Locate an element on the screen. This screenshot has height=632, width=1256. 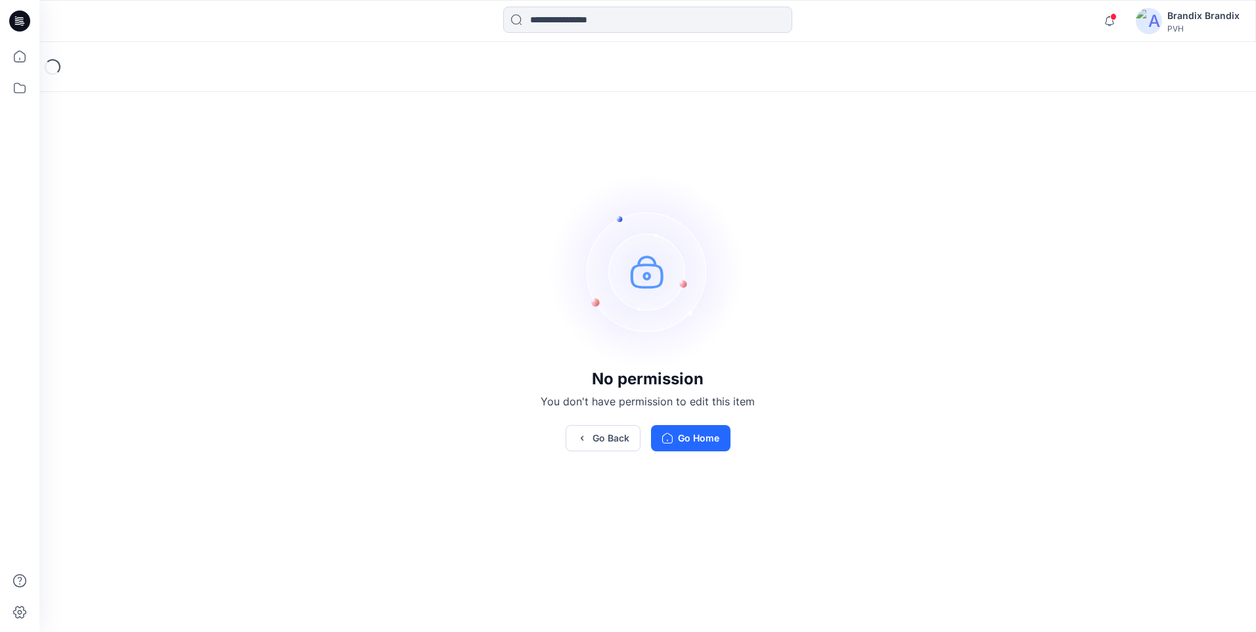
img: no-perm.svg is located at coordinates (648, 271).